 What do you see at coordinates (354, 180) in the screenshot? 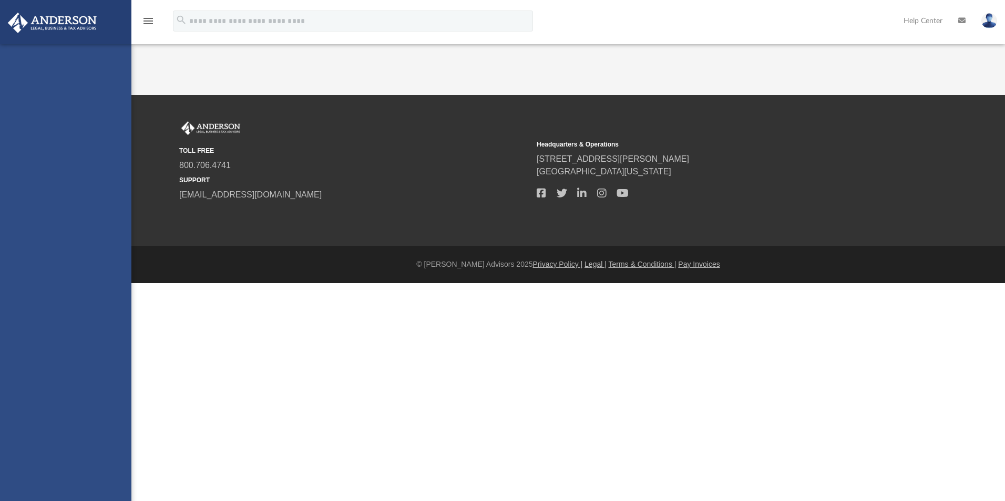
I see `small: SUPPORT` at bounding box center [354, 180].